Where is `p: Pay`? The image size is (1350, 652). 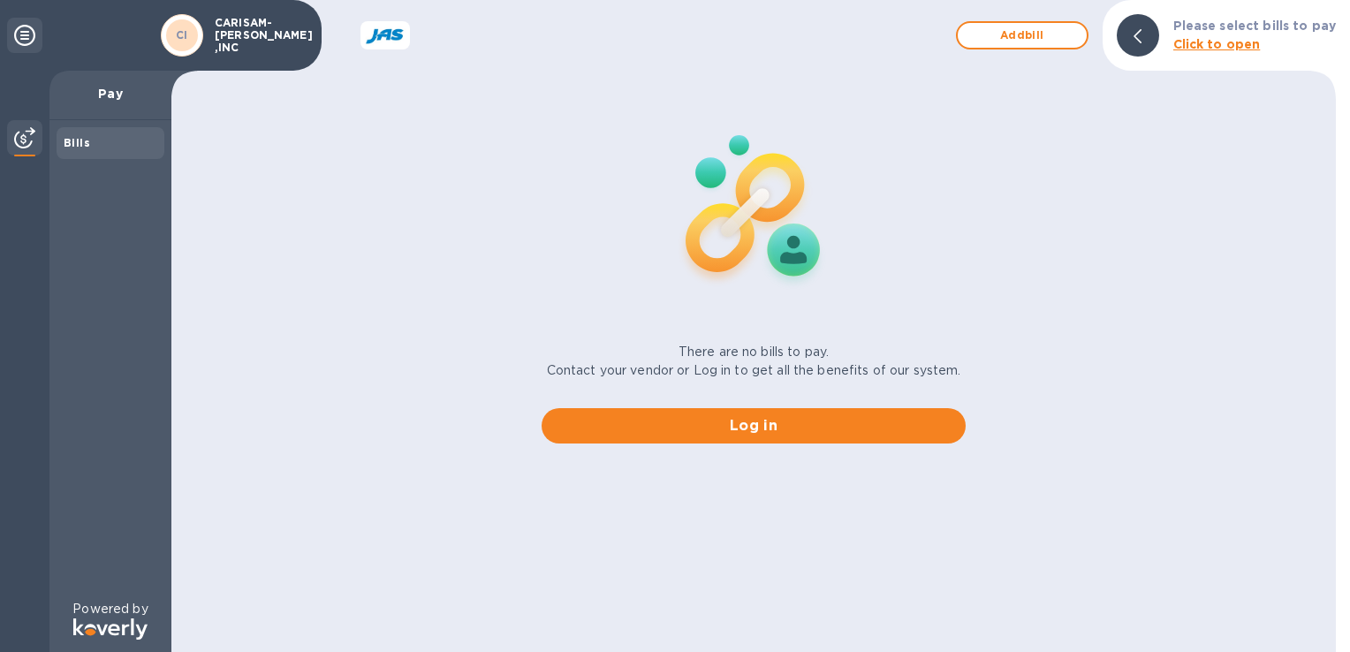 p: Pay is located at coordinates (110, 94).